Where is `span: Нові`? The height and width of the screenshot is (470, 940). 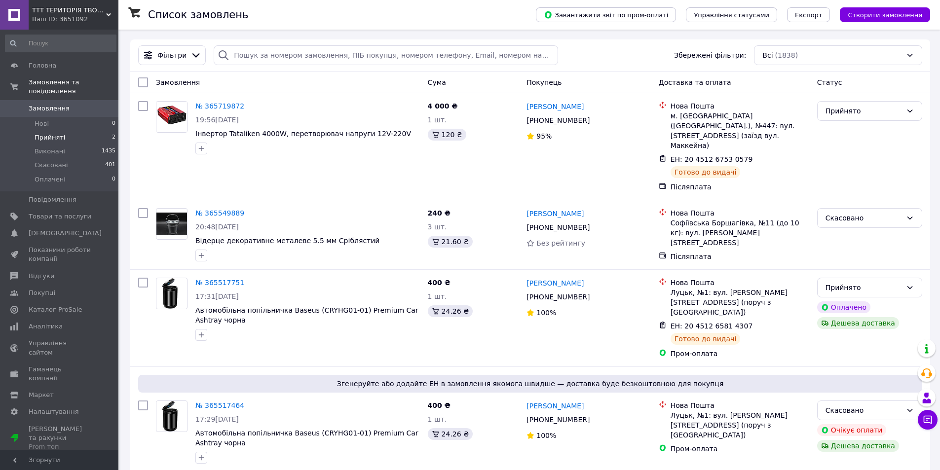
span: Нові is located at coordinates (41, 124).